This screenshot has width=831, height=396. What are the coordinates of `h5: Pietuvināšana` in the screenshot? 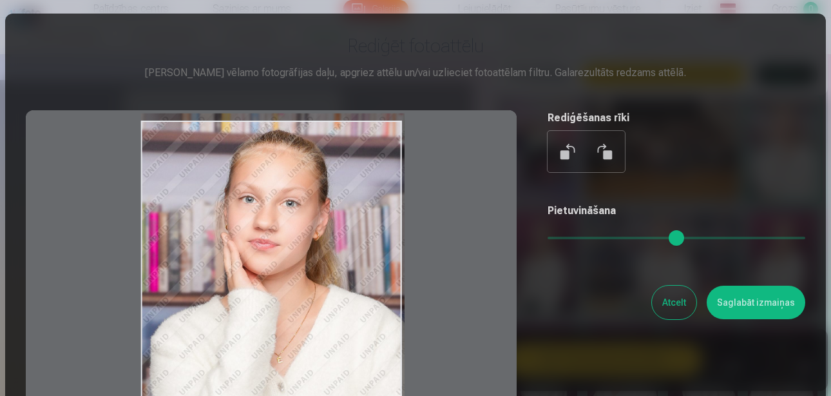 It's located at (677, 211).